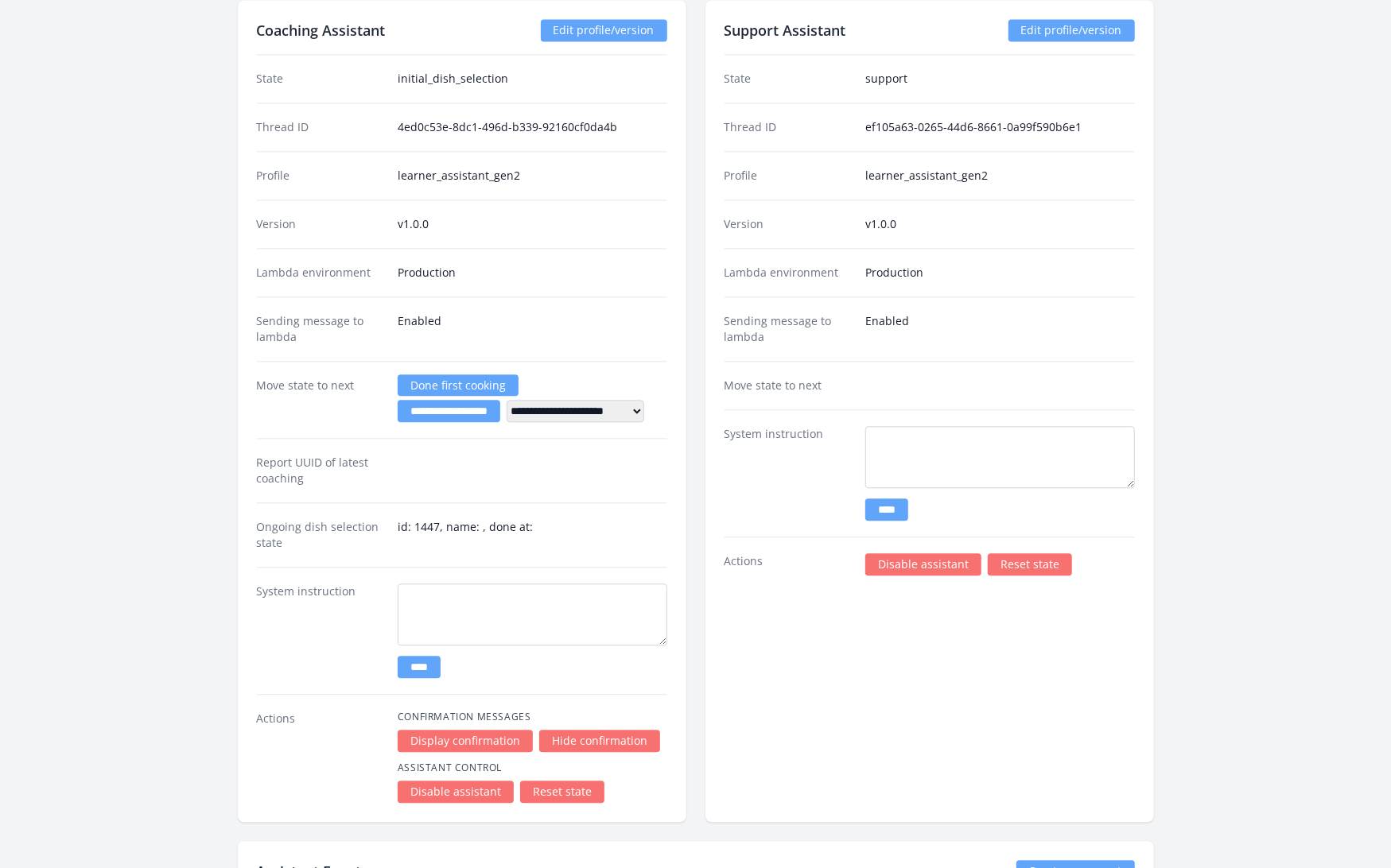 The width and height of the screenshot is (1391, 868). Describe the element at coordinates (321, 471) in the screenshot. I see `dt: Report UUID of latest coaching` at that location.